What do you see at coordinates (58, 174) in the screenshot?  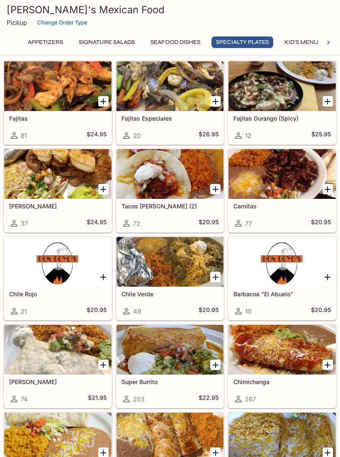 I see `div: Carne Asada` at bounding box center [58, 174].